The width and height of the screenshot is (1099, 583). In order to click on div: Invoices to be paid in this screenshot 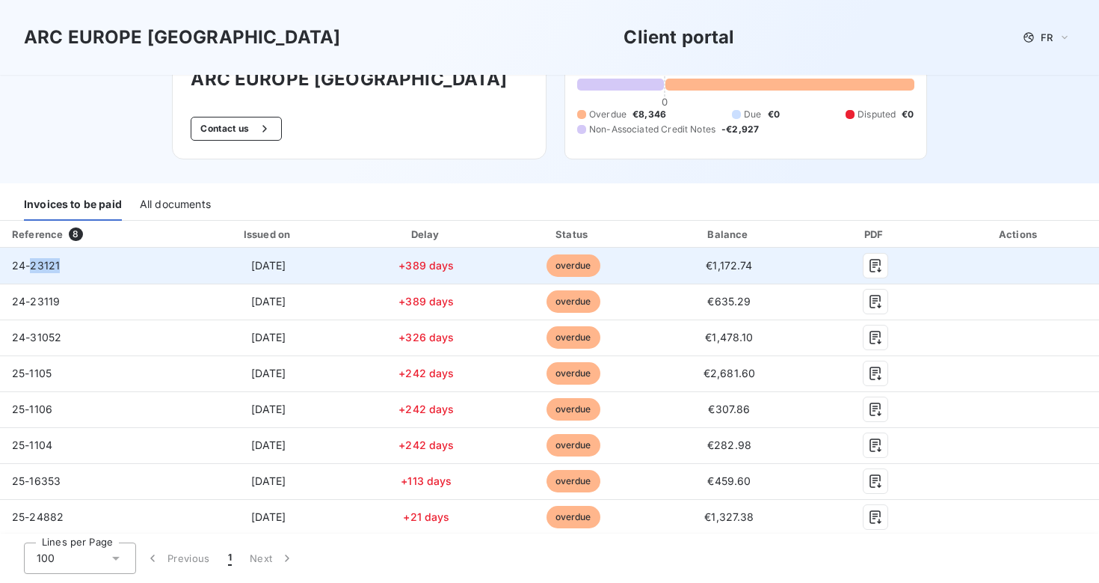, I will do `click(73, 205)`.